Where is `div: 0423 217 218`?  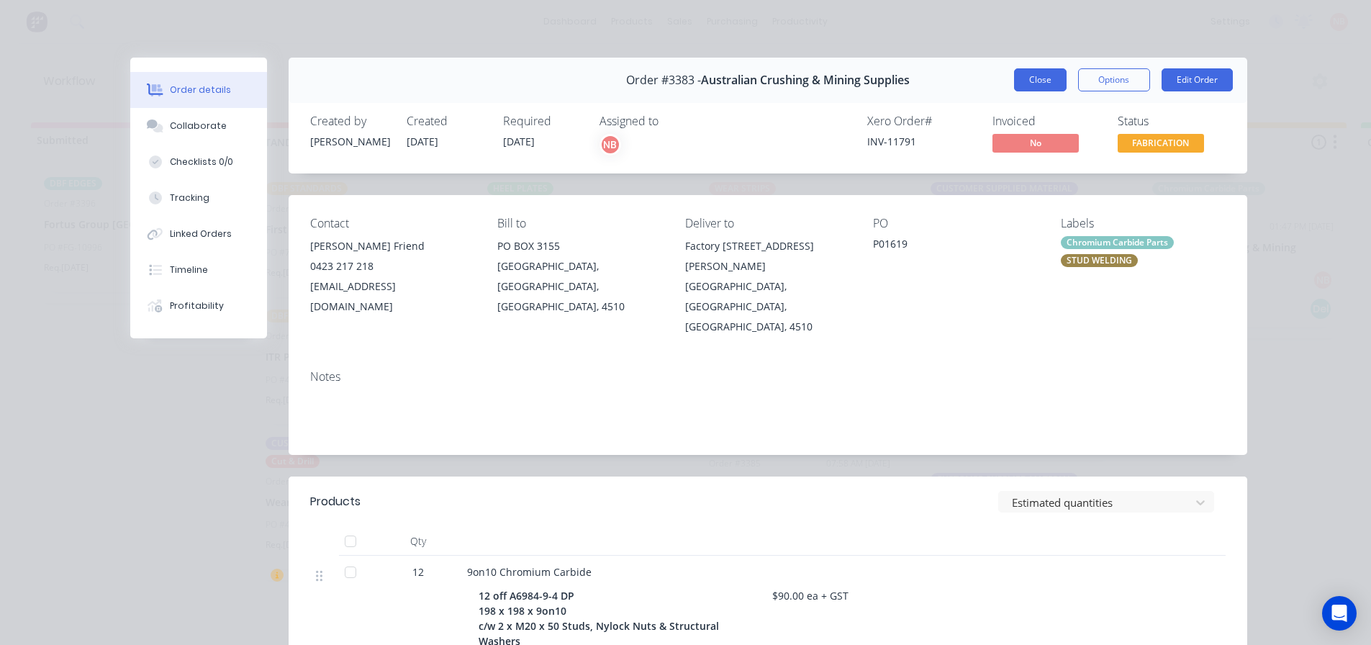
div: 0423 217 218 is located at coordinates (392, 266).